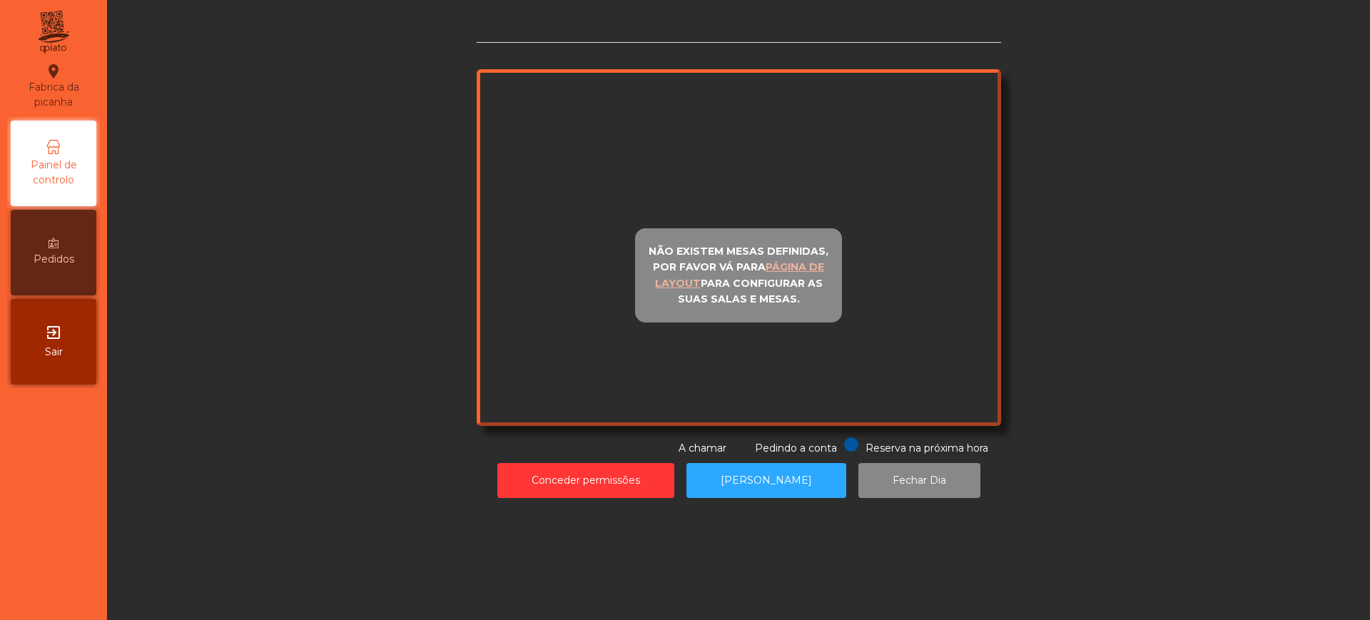 Image resolution: width=1370 pixels, height=620 pixels. Describe the element at coordinates (702, 448) in the screenshot. I see `span: A chamar` at that location.